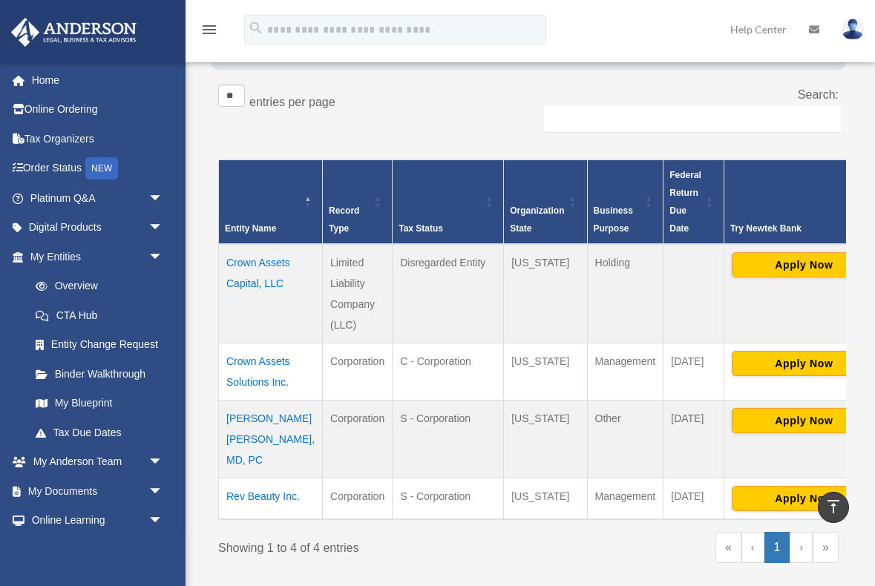 The height and width of the screenshot is (586, 875). What do you see at coordinates (96, 286) in the screenshot?
I see `a: Overview` at bounding box center [96, 286].